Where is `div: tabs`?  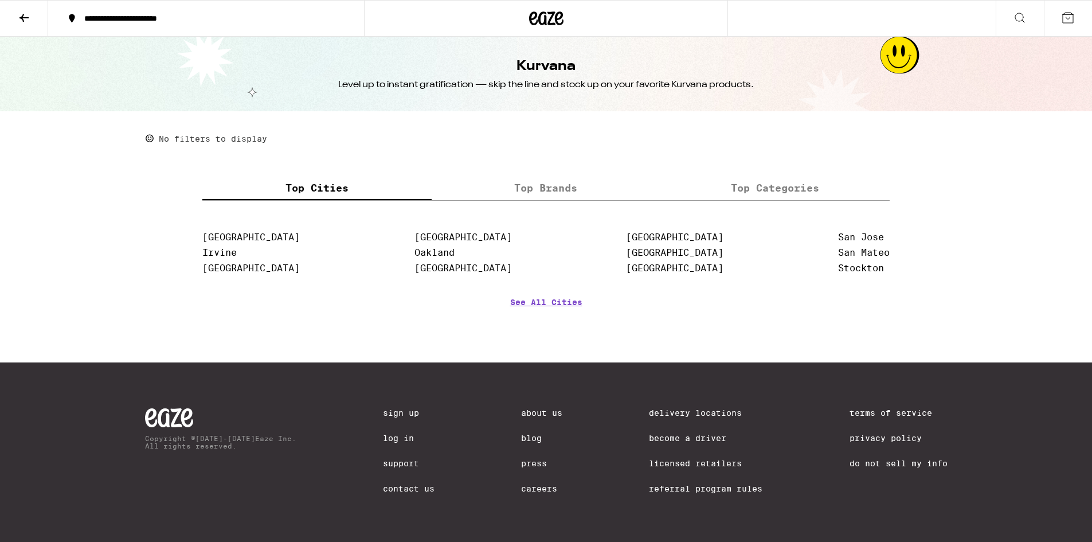 div: tabs is located at coordinates (546, 188).